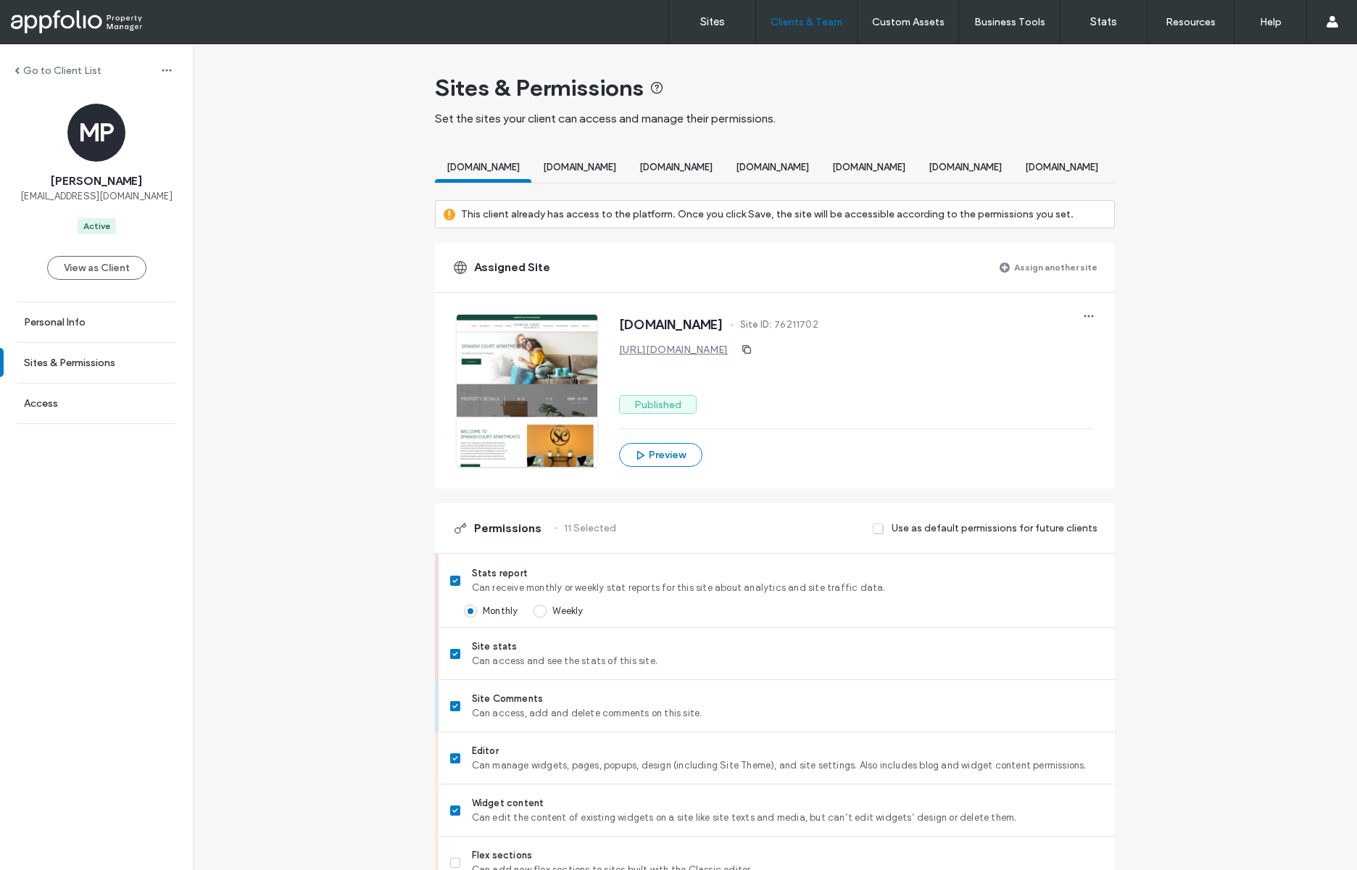  What do you see at coordinates (96, 226) in the screenshot?
I see `div: Active` at bounding box center [96, 226].